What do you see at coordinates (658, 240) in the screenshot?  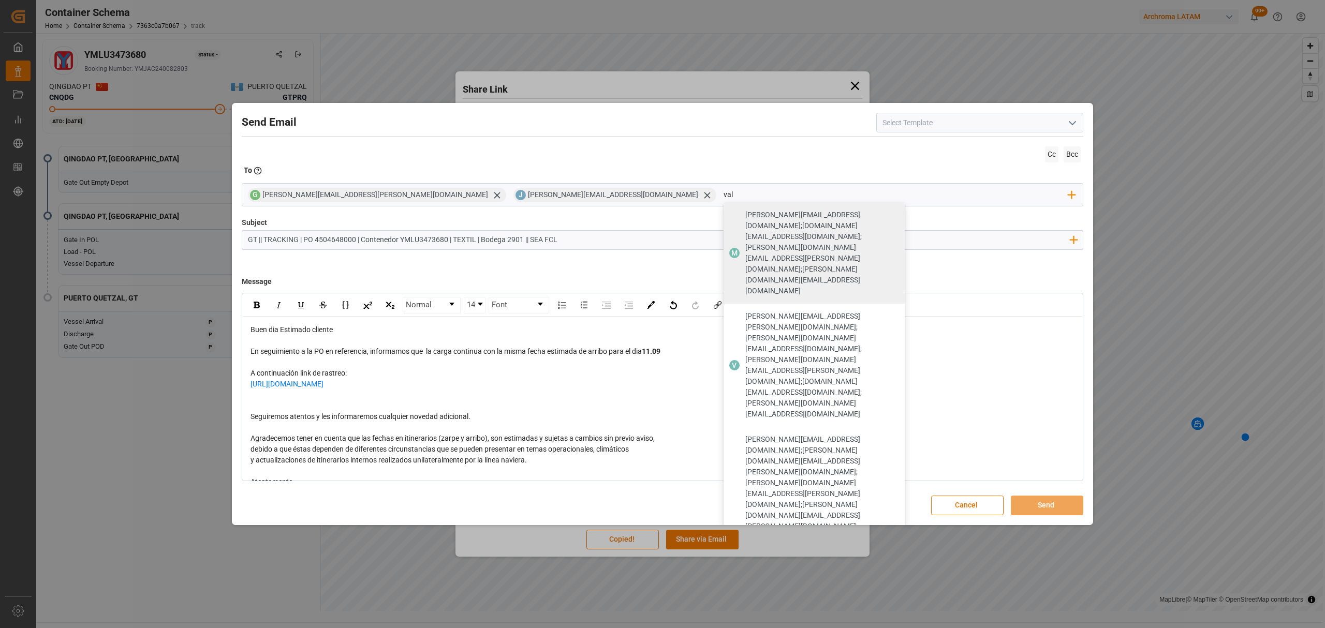 I see `input: Enter Subject here` at bounding box center [658, 240].